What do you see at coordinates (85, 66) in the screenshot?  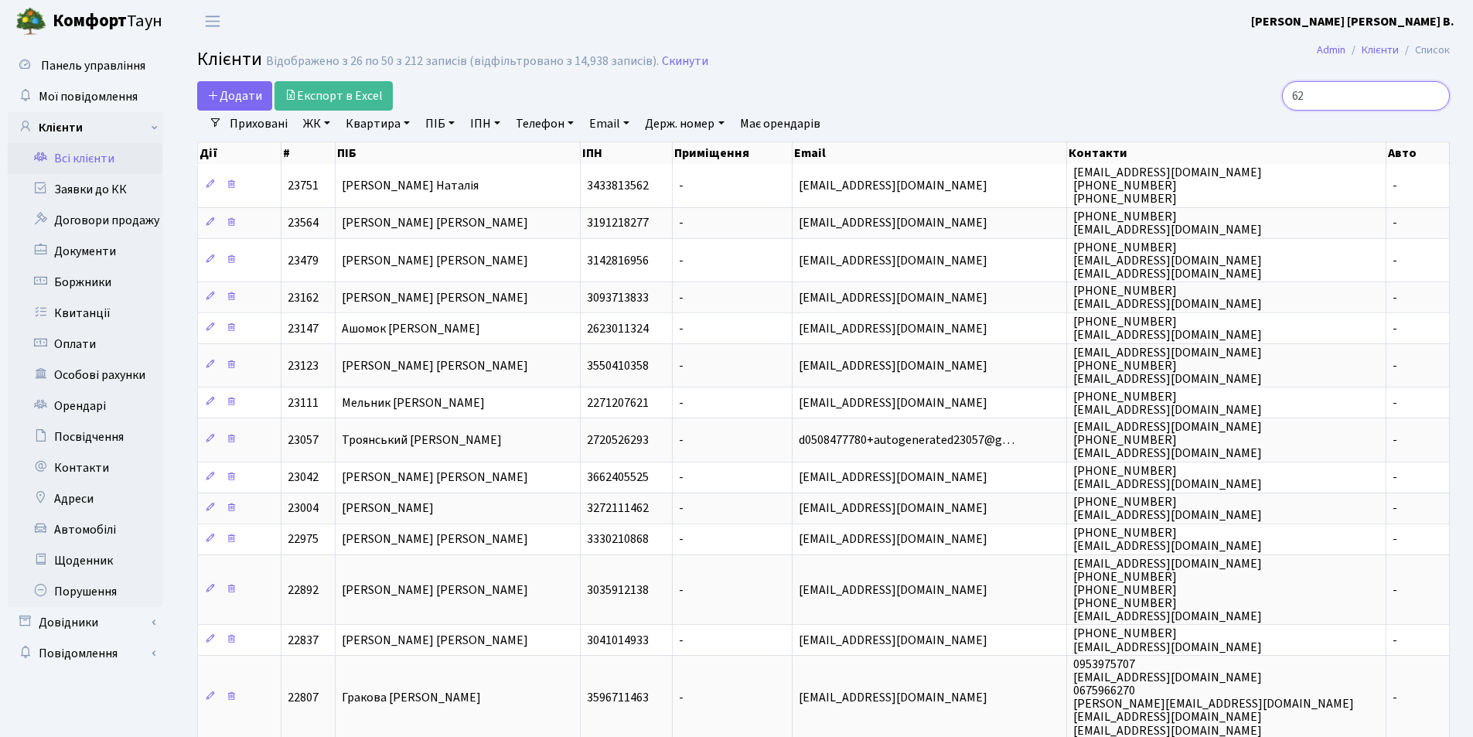 I see `a: Панель управління` at bounding box center [85, 66].